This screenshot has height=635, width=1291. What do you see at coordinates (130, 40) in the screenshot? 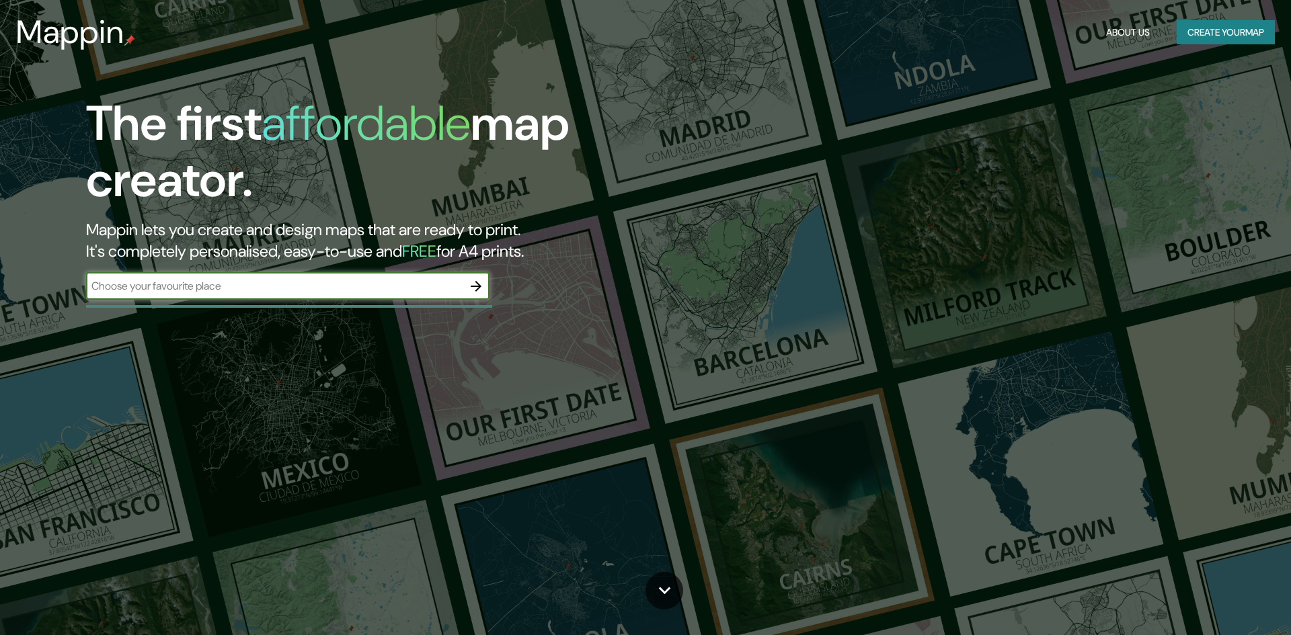
I see `img: mappin-pin` at bounding box center [130, 40].